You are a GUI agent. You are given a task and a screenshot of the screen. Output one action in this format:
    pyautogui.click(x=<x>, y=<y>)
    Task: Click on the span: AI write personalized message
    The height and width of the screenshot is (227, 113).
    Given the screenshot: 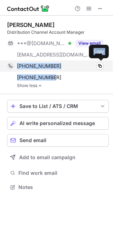 What is the action you would take?
    pyautogui.click(x=57, y=123)
    